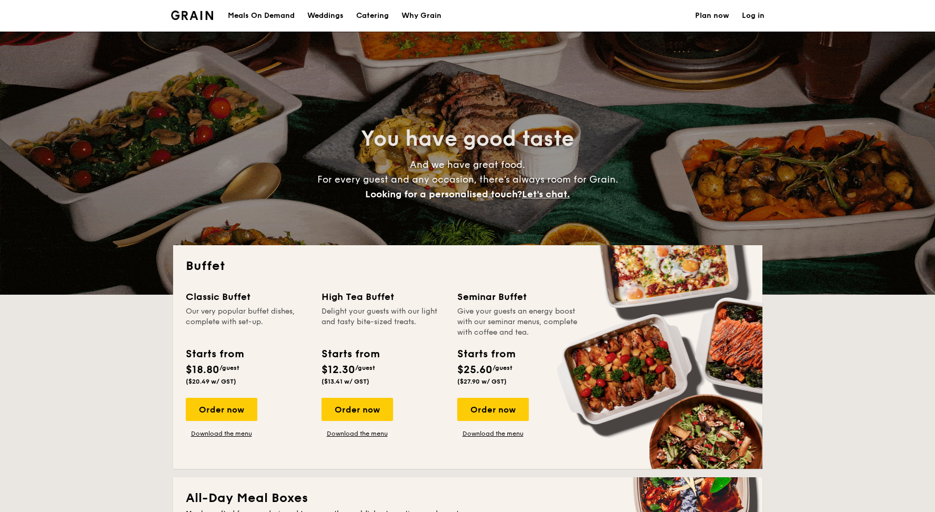 The image size is (935, 512). Describe the element at coordinates (345, 382) in the screenshot. I see `span: ($13.41 w/ GST)` at that location.